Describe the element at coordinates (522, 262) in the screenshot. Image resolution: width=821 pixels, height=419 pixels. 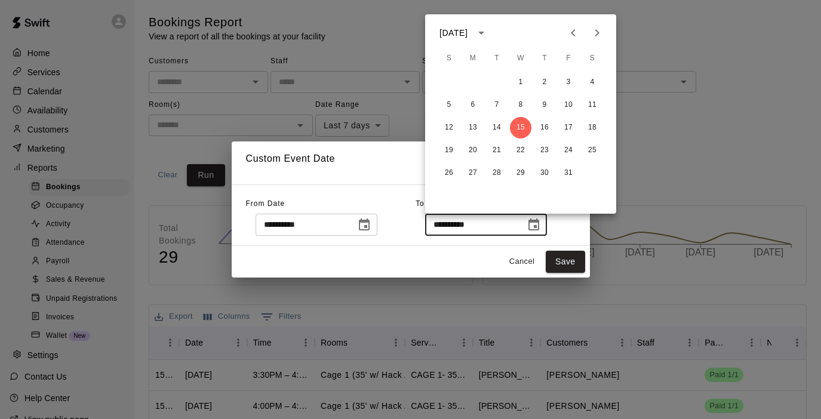
I see `button: Cancel` at that location.